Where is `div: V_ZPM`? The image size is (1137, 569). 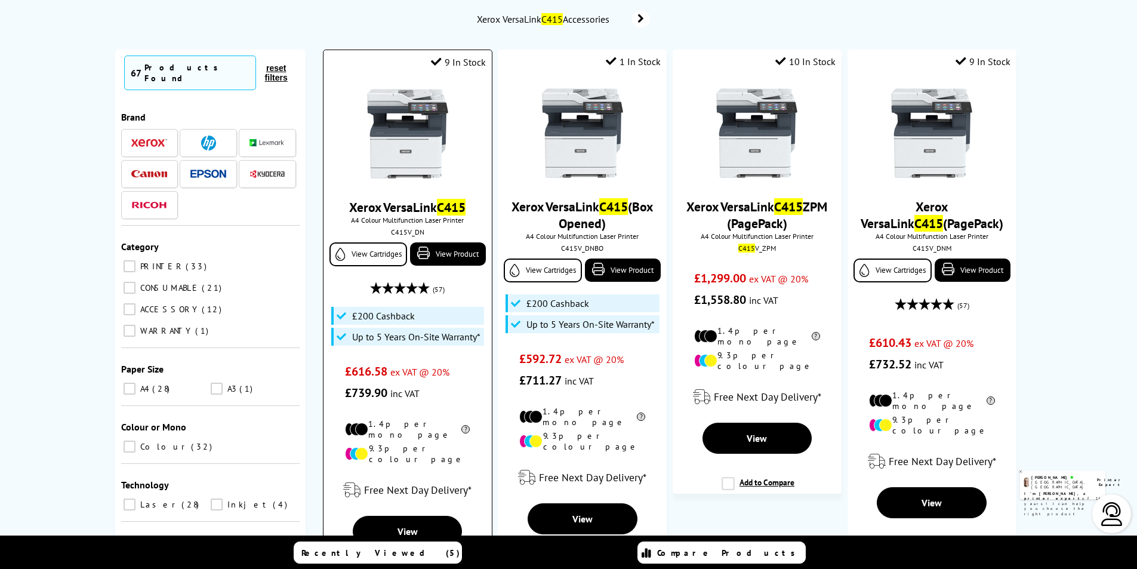
div: V_ZPM is located at coordinates (757, 248).